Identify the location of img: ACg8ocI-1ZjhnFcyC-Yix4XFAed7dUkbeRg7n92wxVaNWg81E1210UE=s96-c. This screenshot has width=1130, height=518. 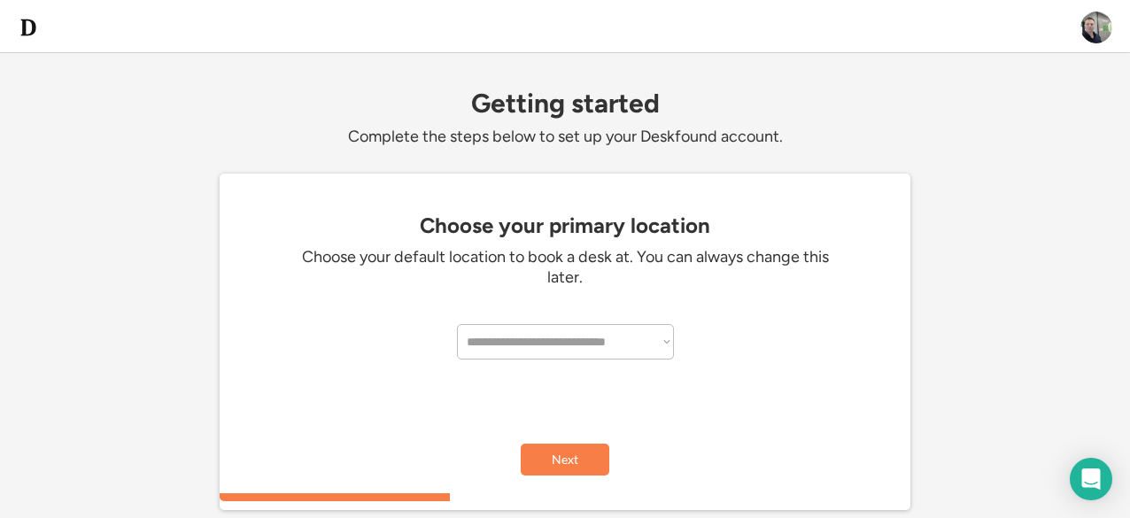
(1096, 27).